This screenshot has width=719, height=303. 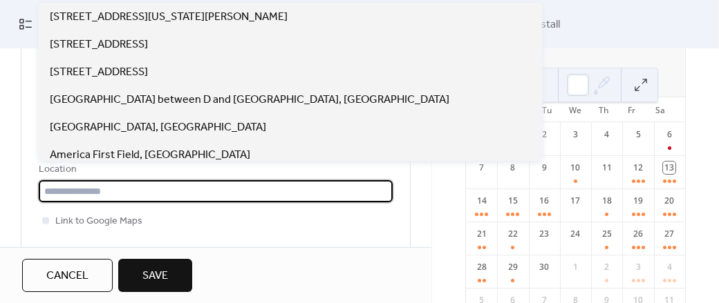 What do you see at coordinates (669, 201) in the screenshot?
I see `div: 20` at bounding box center [669, 201].